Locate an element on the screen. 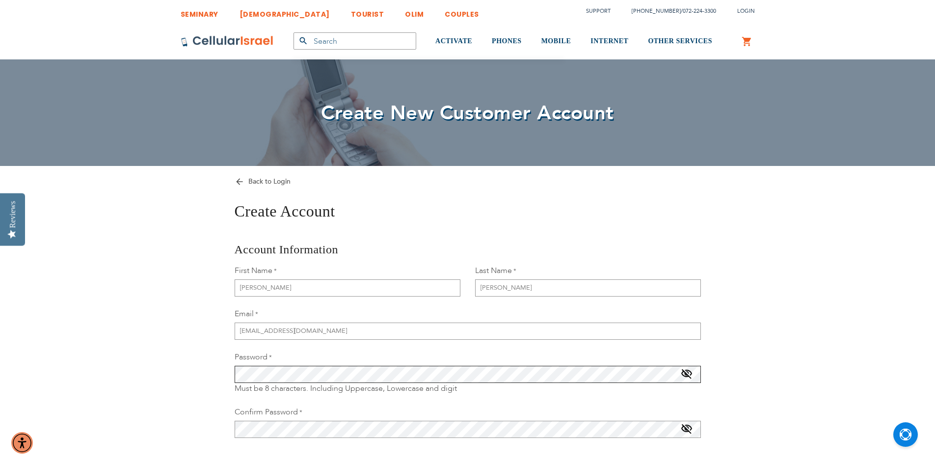 The image size is (935, 464). a: PHONES is located at coordinates (507, 41).